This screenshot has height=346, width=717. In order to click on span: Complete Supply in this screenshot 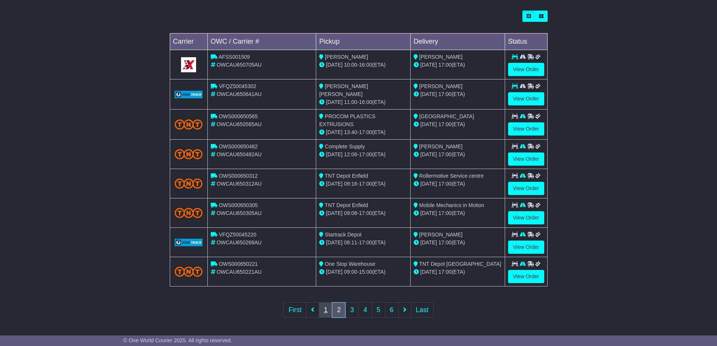, I will do `click(345, 146)`.